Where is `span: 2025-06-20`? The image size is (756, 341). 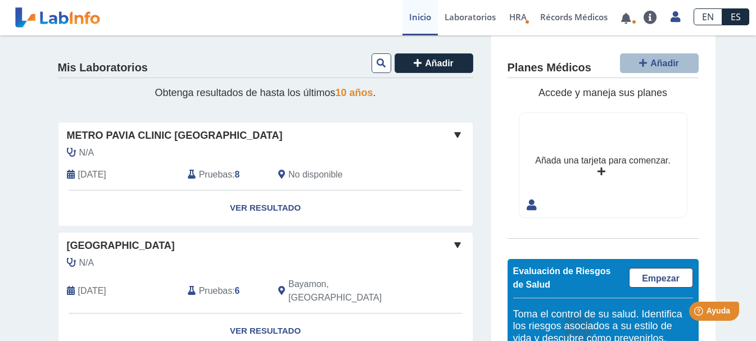 span: 2025-06-20 is located at coordinates (92, 291).